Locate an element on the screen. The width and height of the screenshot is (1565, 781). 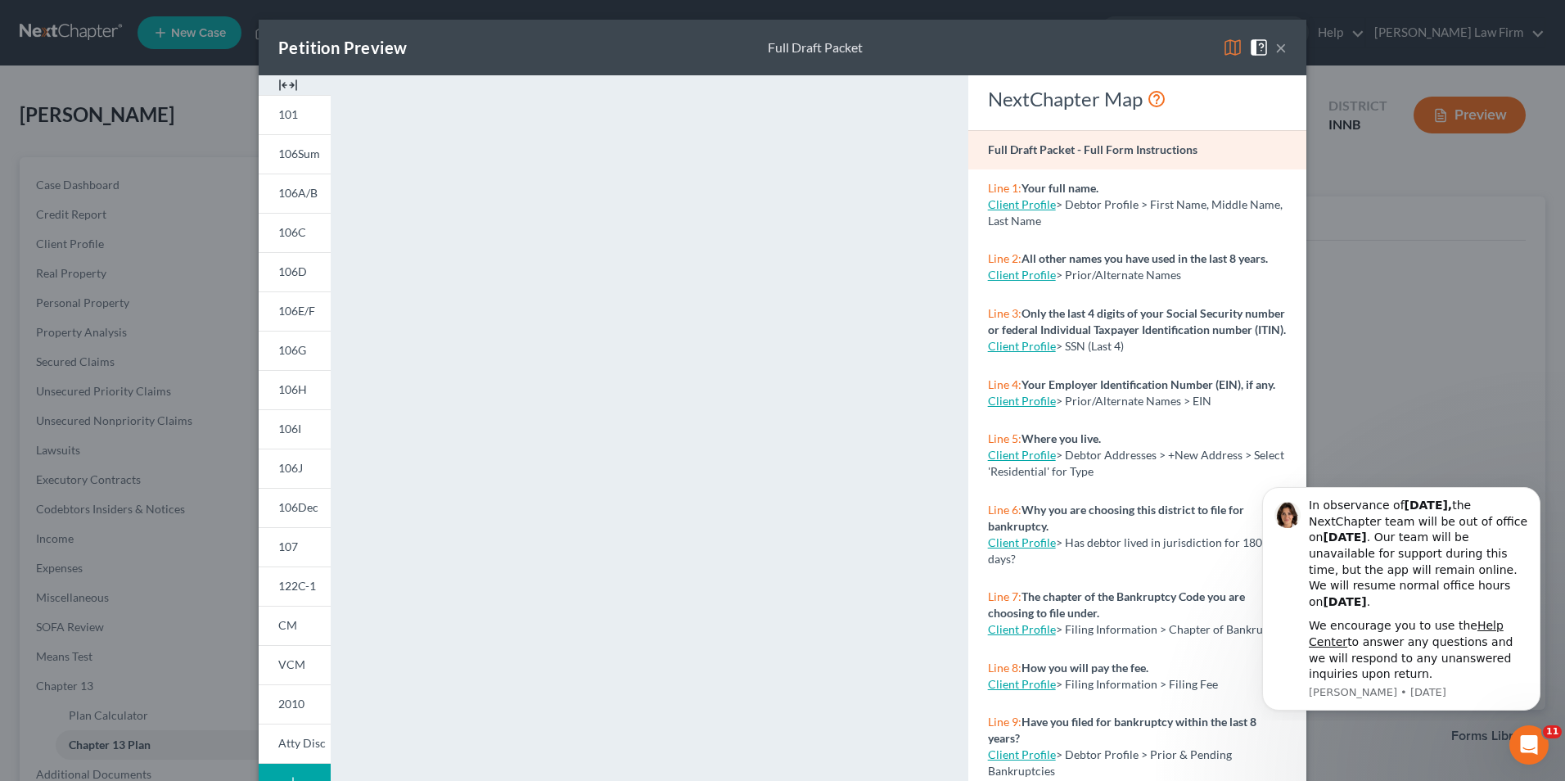
img: expand-e0f6d898513216a626fdd78e52531dac95497ffd26381d4c15ee2fc46db09dca.svg is located at coordinates (288, 85).